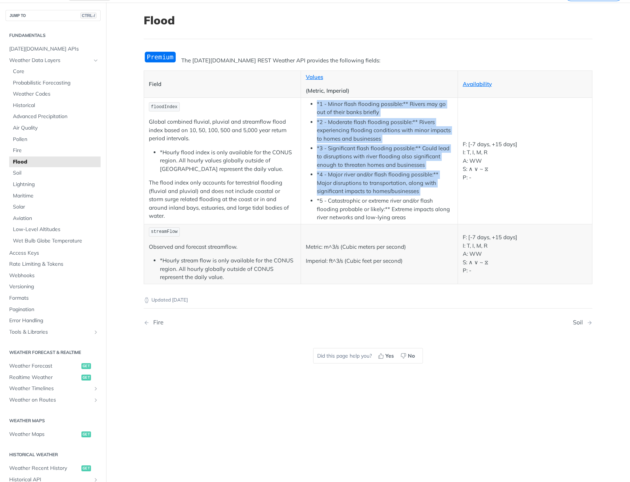 The height and width of the screenshot is (482, 630). What do you see at coordinates (164, 232) in the screenshot?
I see `span: streamFlow` at bounding box center [164, 232].